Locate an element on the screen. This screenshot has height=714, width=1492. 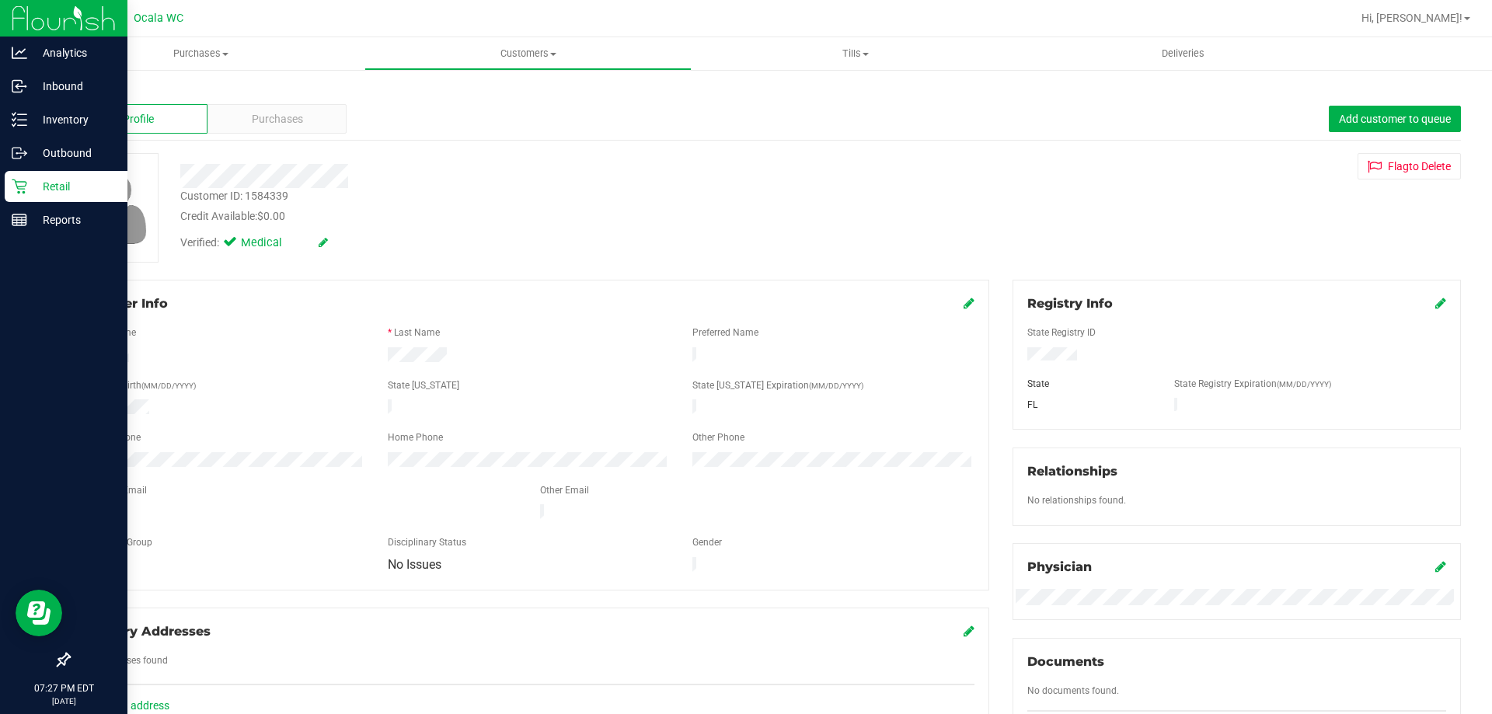
span: Delivery Addresses is located at coordinates (147, 631).